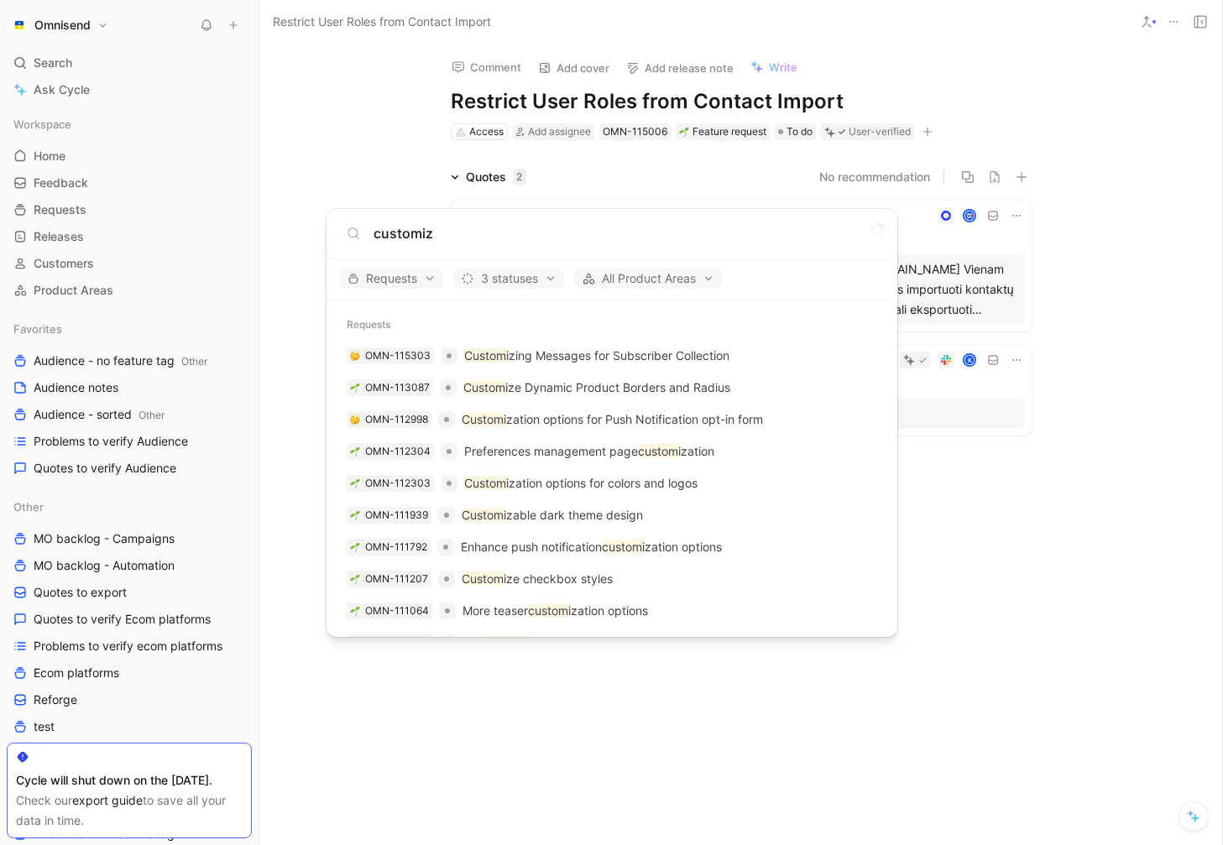 The width and height of the screenshot is (1223, 845). What do you see at coordinates (591, 547) in the screenshot?
I see `p: Enhance push notification zation options` at bounding box center [591, 547].